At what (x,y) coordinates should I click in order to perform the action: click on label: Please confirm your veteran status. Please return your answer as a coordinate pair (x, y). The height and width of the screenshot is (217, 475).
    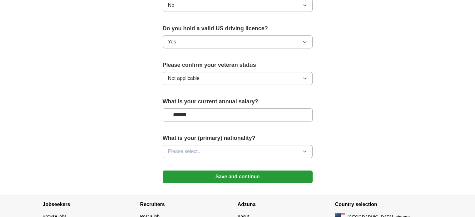
    Looking at the image, I should click on (238, 65).